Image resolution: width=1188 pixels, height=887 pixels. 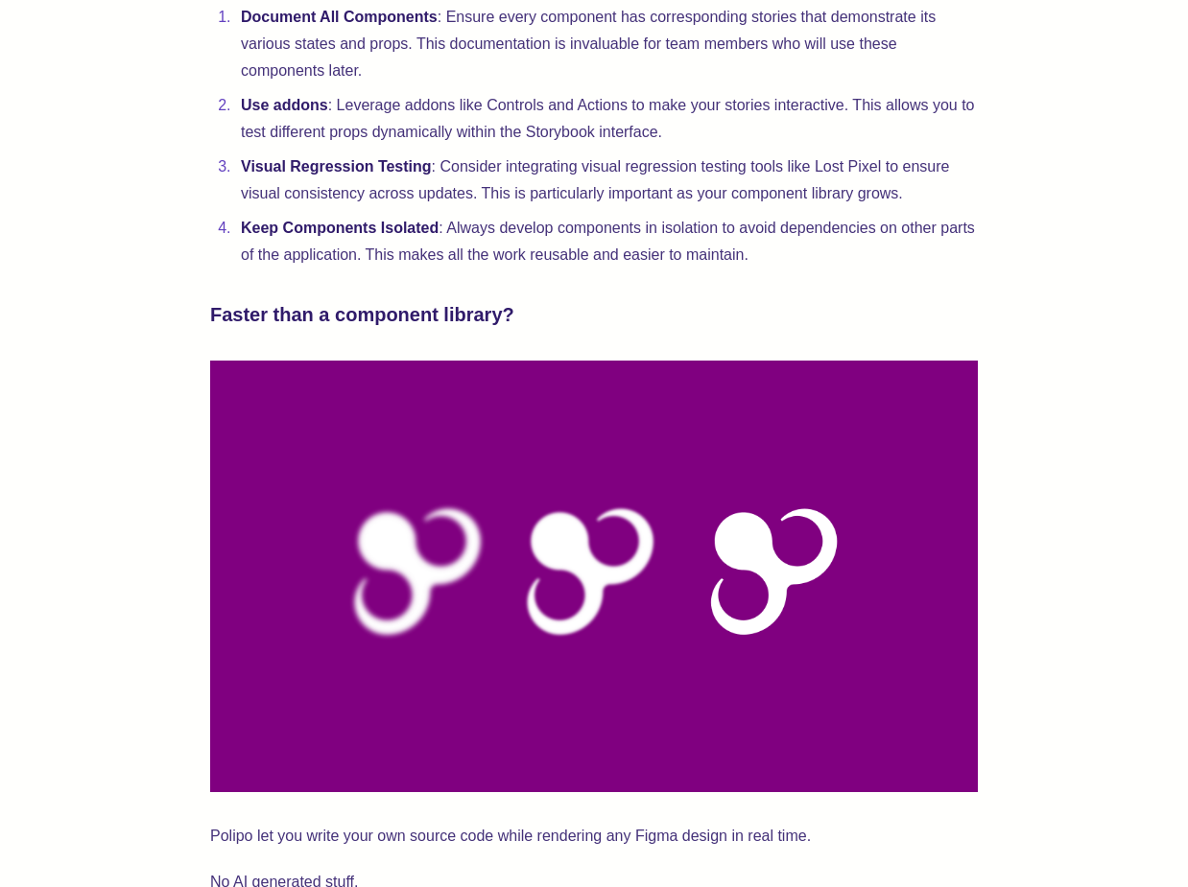 I want to click on strong: Keep Components Isolated, so click(x=340, y=227).